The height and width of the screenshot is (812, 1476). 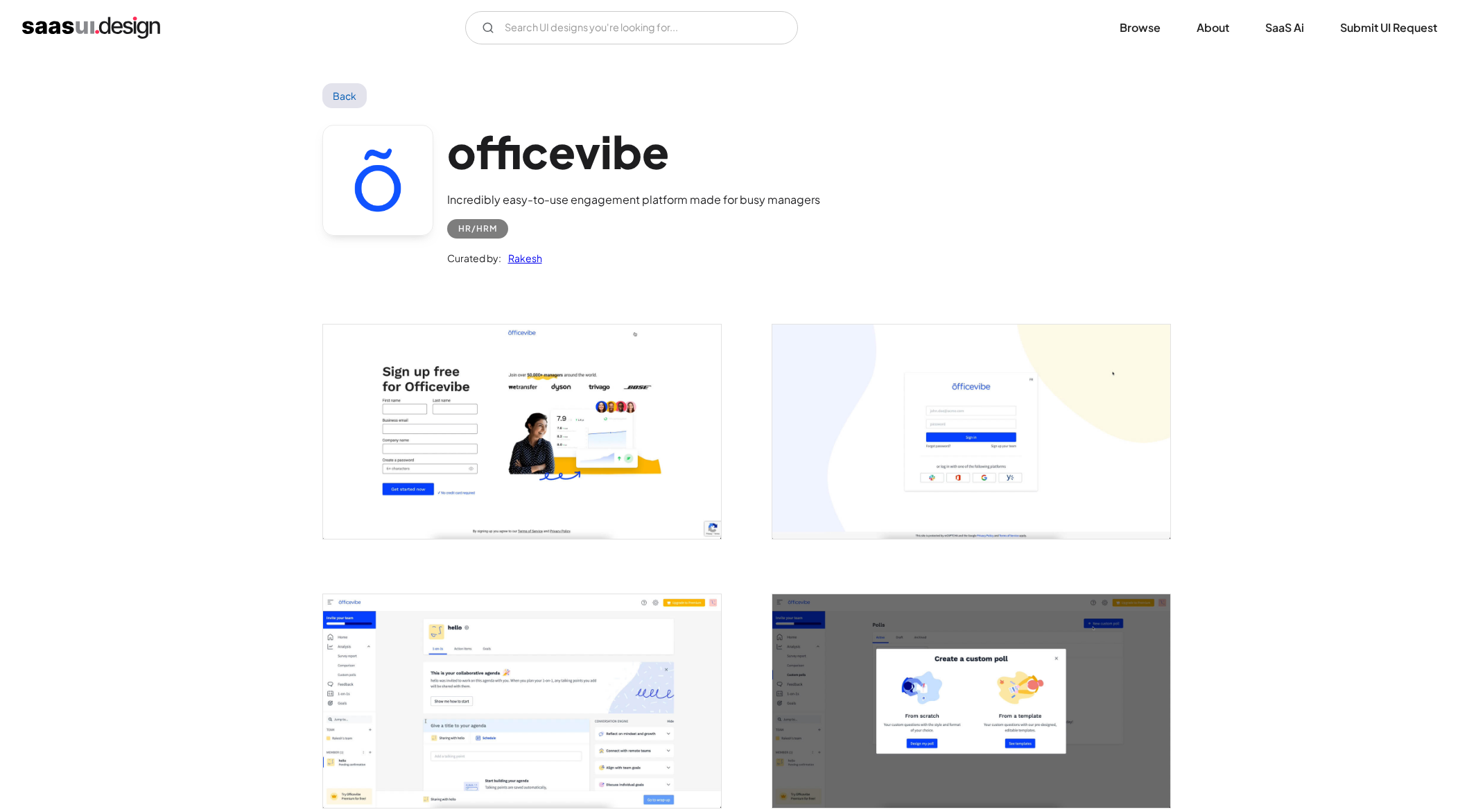 I want to click on a: home, so click(x=90, y=27).